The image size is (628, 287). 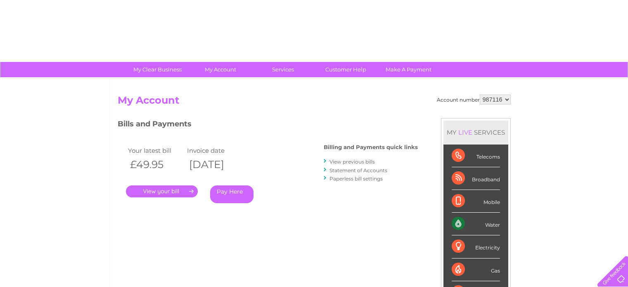 What do you see at coordinates (156, 164) in the screenshot?
I see `th: £49.95` at bounding box center [156, 164].